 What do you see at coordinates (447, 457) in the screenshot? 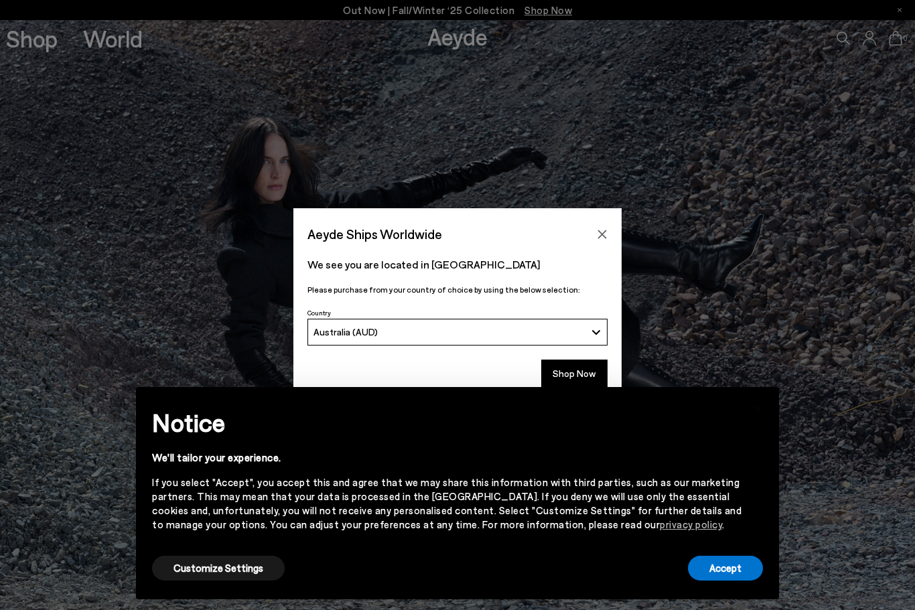
I see `div: We'll tailor your experience.` at bounding box center [447, 457].